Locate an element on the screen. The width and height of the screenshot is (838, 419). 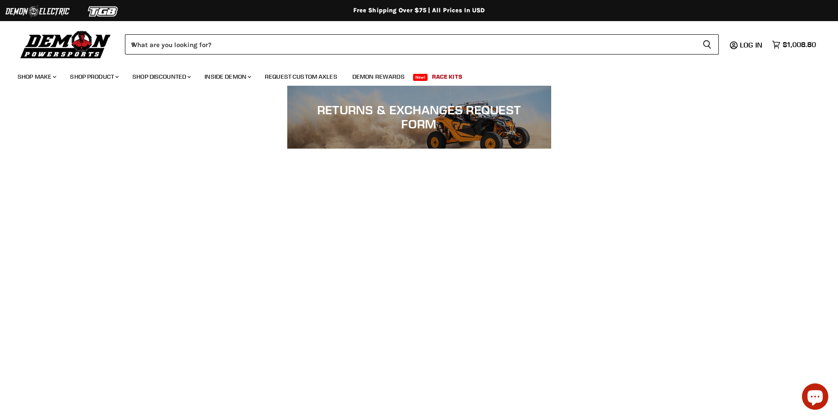
form: Product is located at coordinates (422, 44).